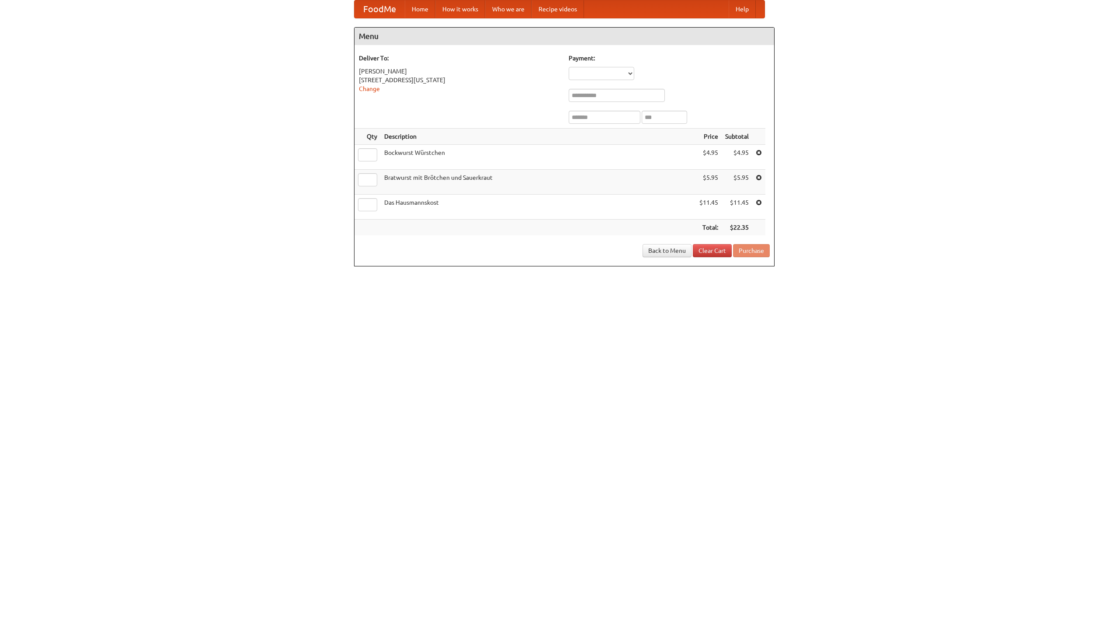  Describe the element at coordinates (370, 89) in the screenshot. I see `a: Change` at that location.